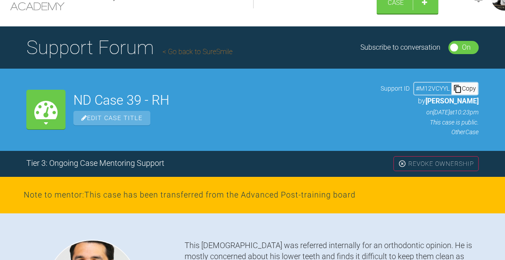  What do you see at coordinates (432, 88) in the screenshot?
I see `div: # M12VCYYL` at bounding box center [432, 88].